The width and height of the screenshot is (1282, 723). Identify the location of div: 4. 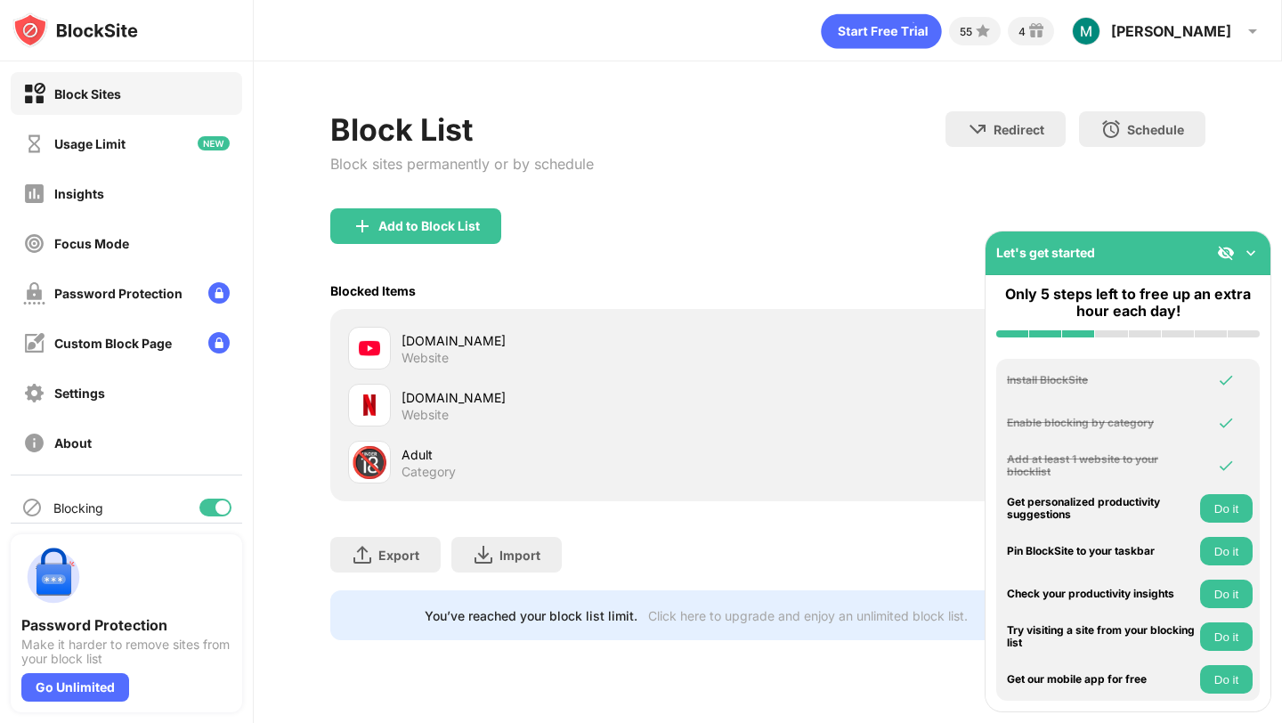
(1022, 31).